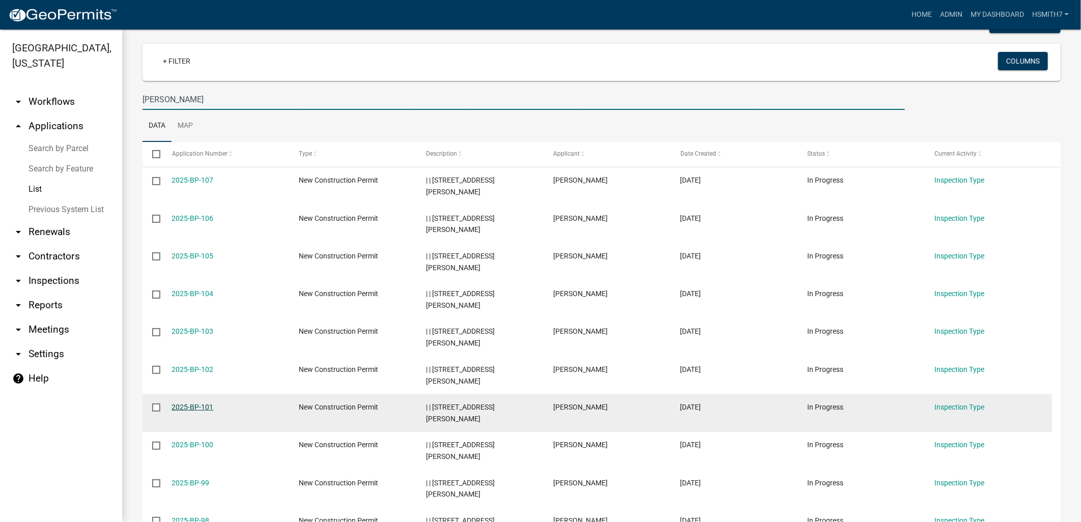 This screenshot has width=1081, height=522. I want to click on datatable-header-cell: Type, so click(353, 154).